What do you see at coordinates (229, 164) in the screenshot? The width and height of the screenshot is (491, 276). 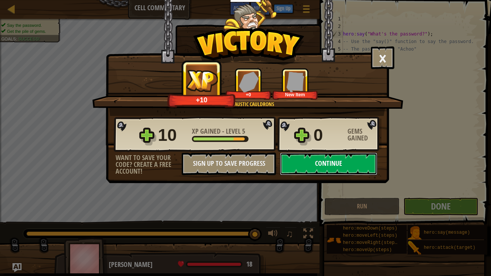 I see `button: Sign Up to Save Progress` at bounding box center [229, 164].